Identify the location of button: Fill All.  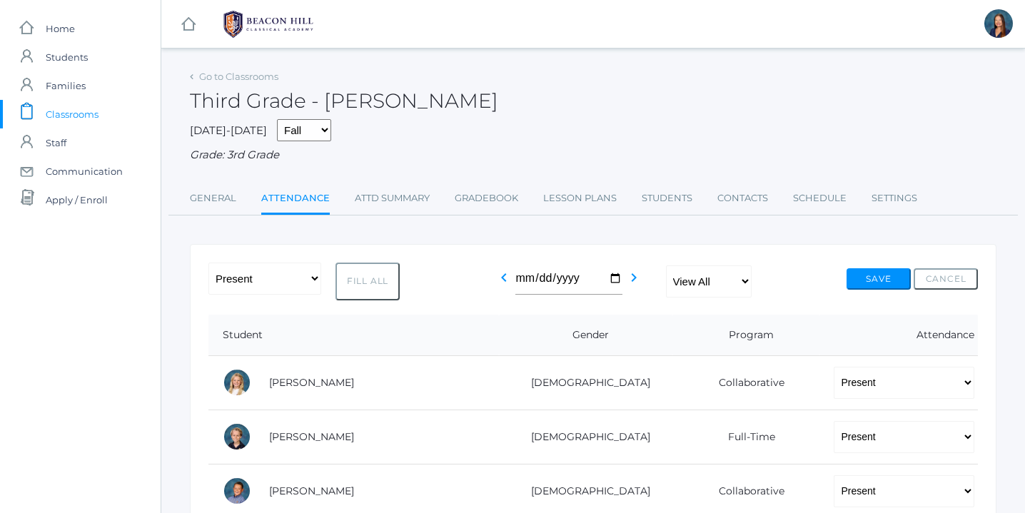
(368, 281).